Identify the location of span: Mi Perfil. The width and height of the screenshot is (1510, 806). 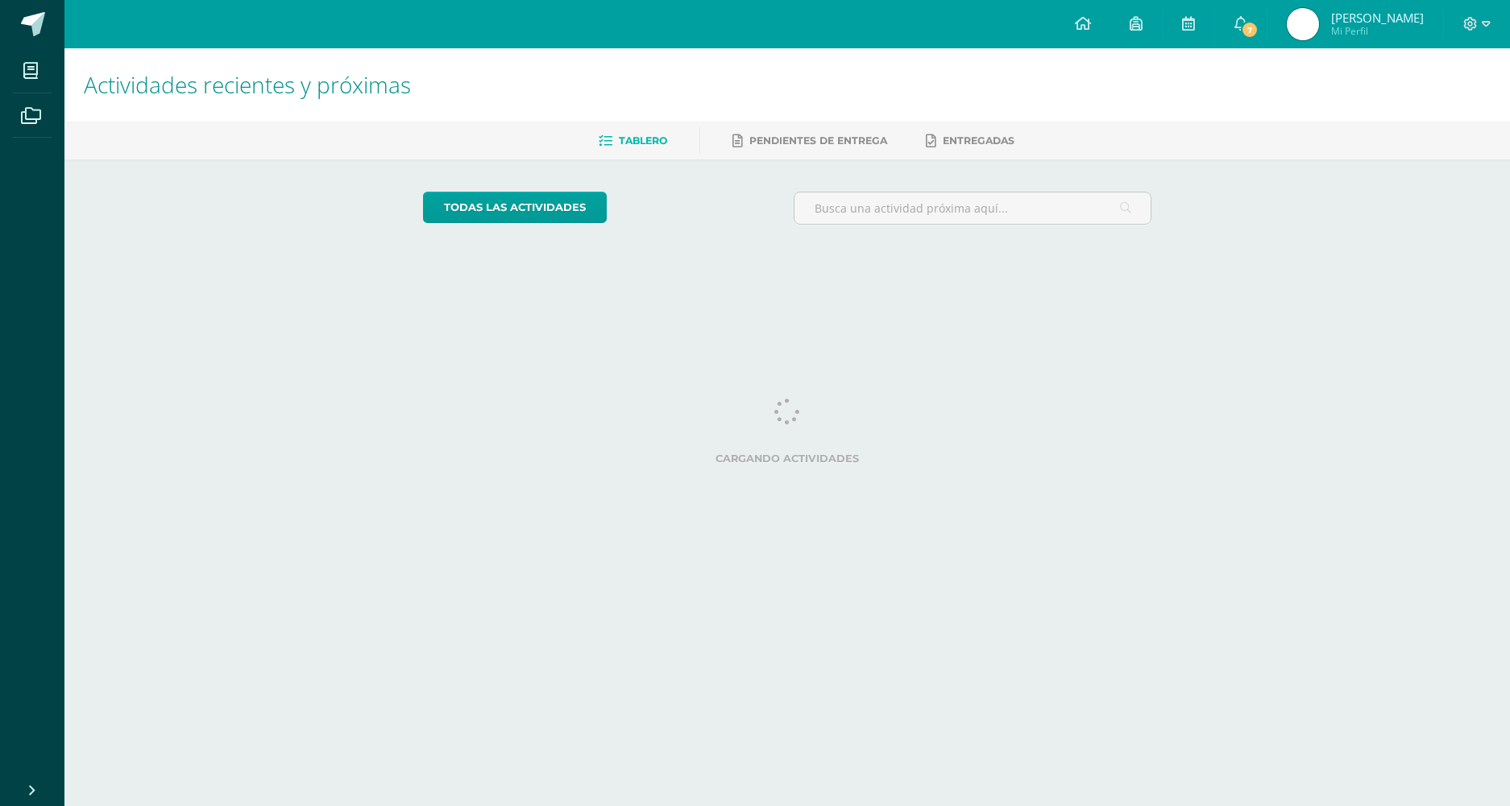
(1377, 31).